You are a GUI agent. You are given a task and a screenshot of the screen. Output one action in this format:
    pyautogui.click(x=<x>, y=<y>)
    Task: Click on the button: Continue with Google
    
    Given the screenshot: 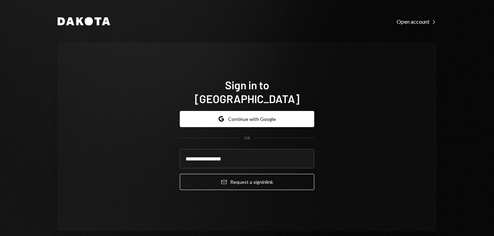 What is the action you would take?
    pyautogui.click(x=247, y=119)
    